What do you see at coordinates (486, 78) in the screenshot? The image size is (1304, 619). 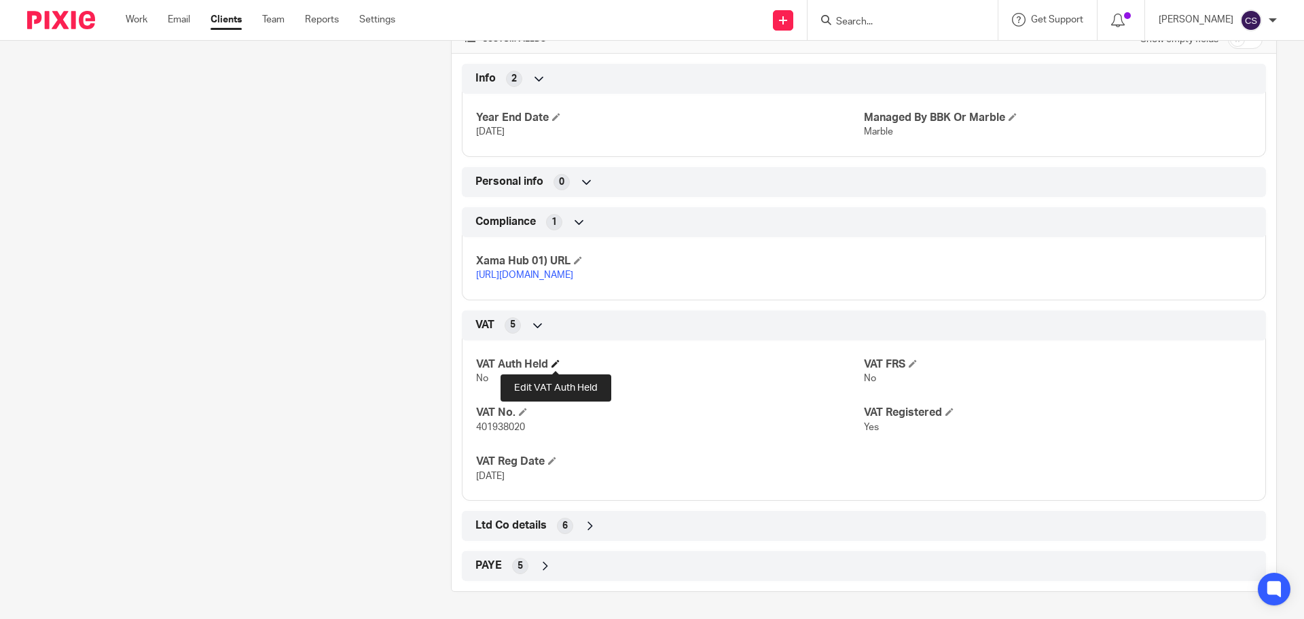 I see `span: Info` at bounding box center [486, 78].